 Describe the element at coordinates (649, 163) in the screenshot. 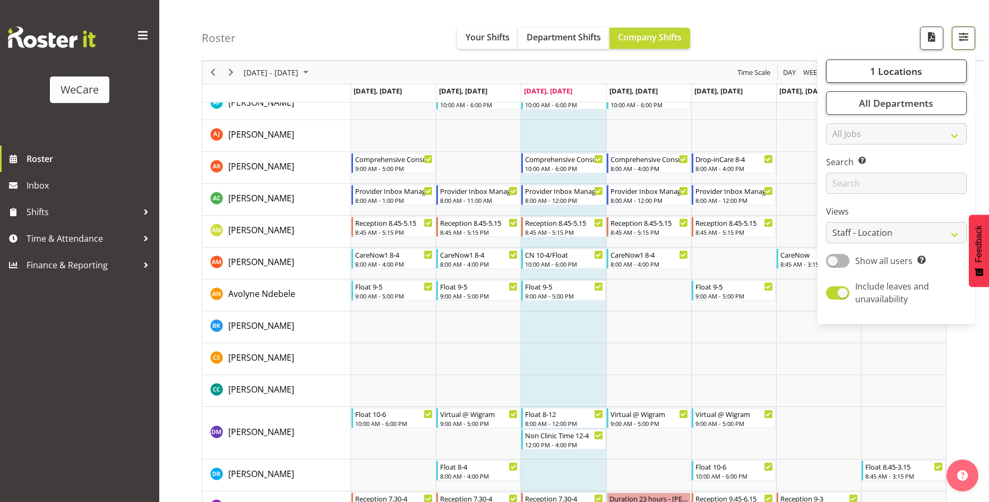

I see `div: Andrea Ramirez"s event - Comprehensive Consult 8-4 Begin From Thursday, September 4, 2025 at 8:00...` at that location.